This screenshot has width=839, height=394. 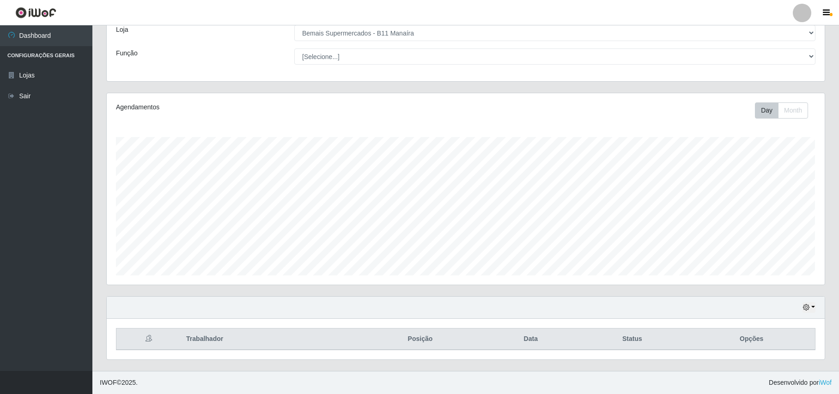 I want to click on button: Month, so click(x=793, y=110).